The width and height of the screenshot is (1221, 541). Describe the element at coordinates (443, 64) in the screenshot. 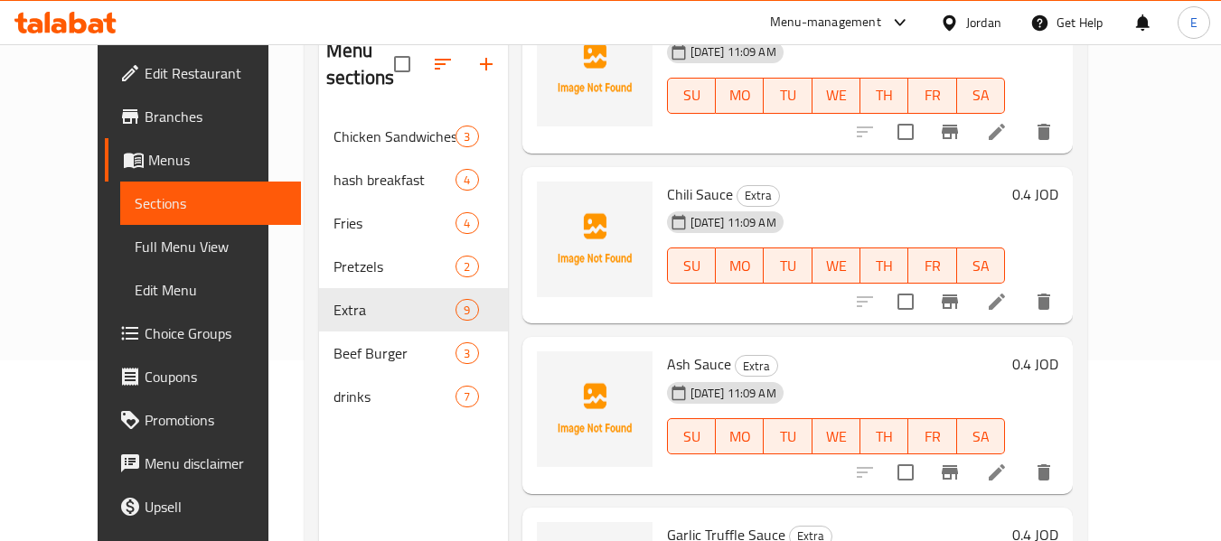

I see `span: Sort sections` at that location.